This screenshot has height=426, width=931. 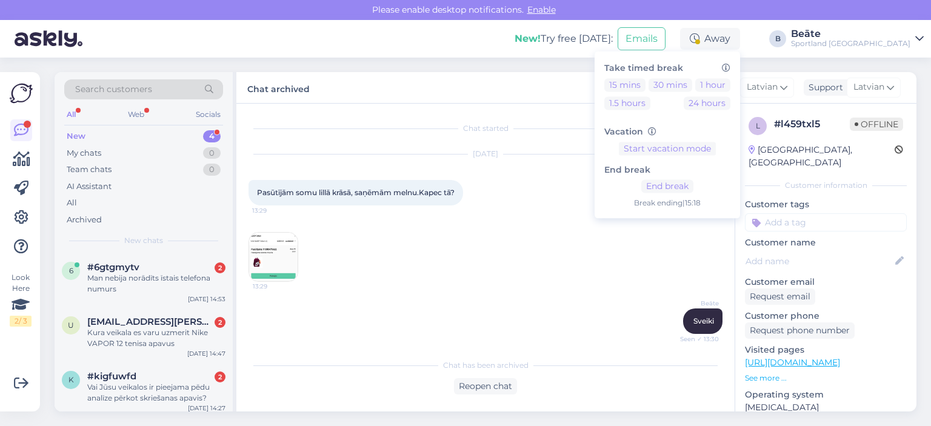 I want to click on span: Seen ✓ 13:30, so click(x=696, y=339).